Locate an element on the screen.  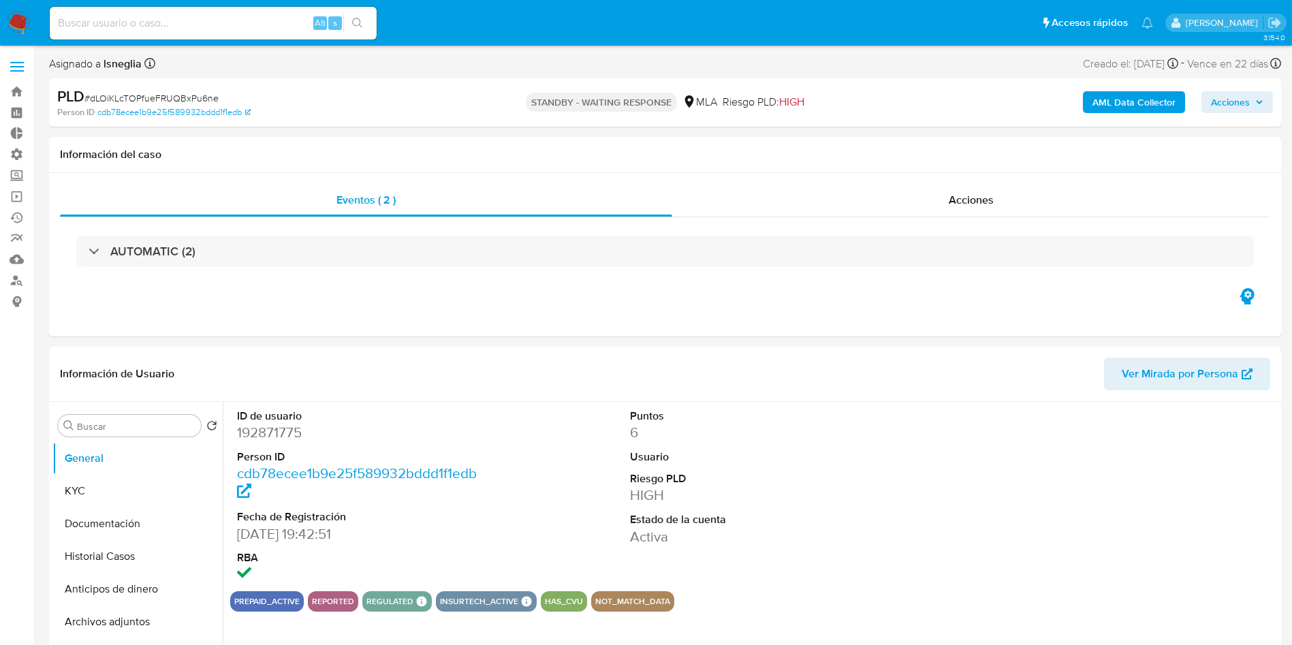
b: Person ID is located at coordinates (76, 112).